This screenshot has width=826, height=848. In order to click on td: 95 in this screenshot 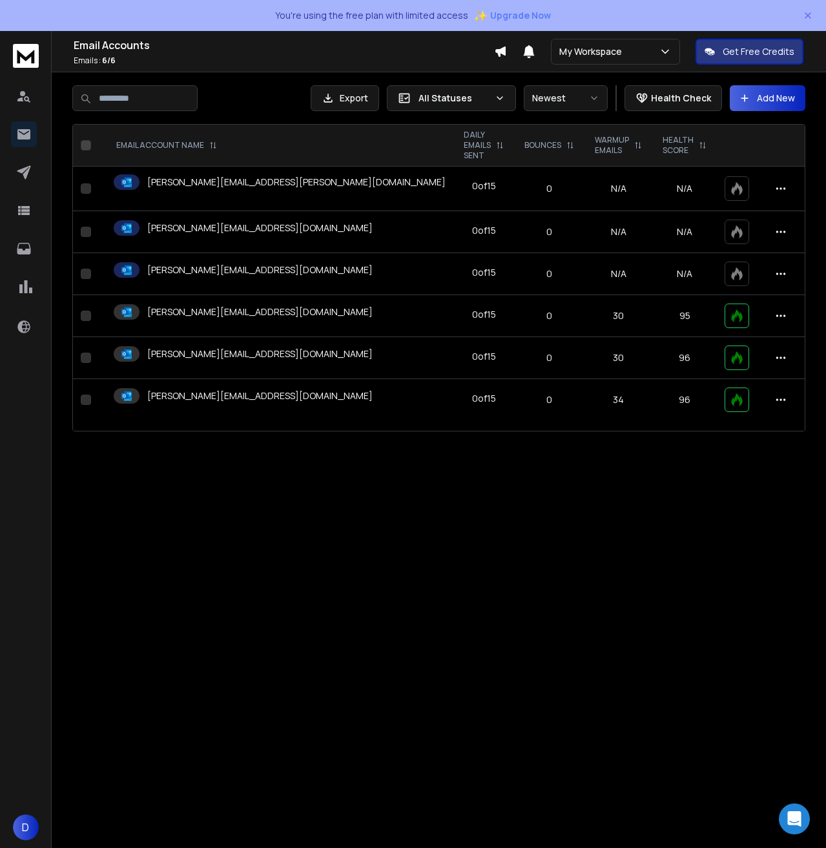, I will do `click(685, 316)`.